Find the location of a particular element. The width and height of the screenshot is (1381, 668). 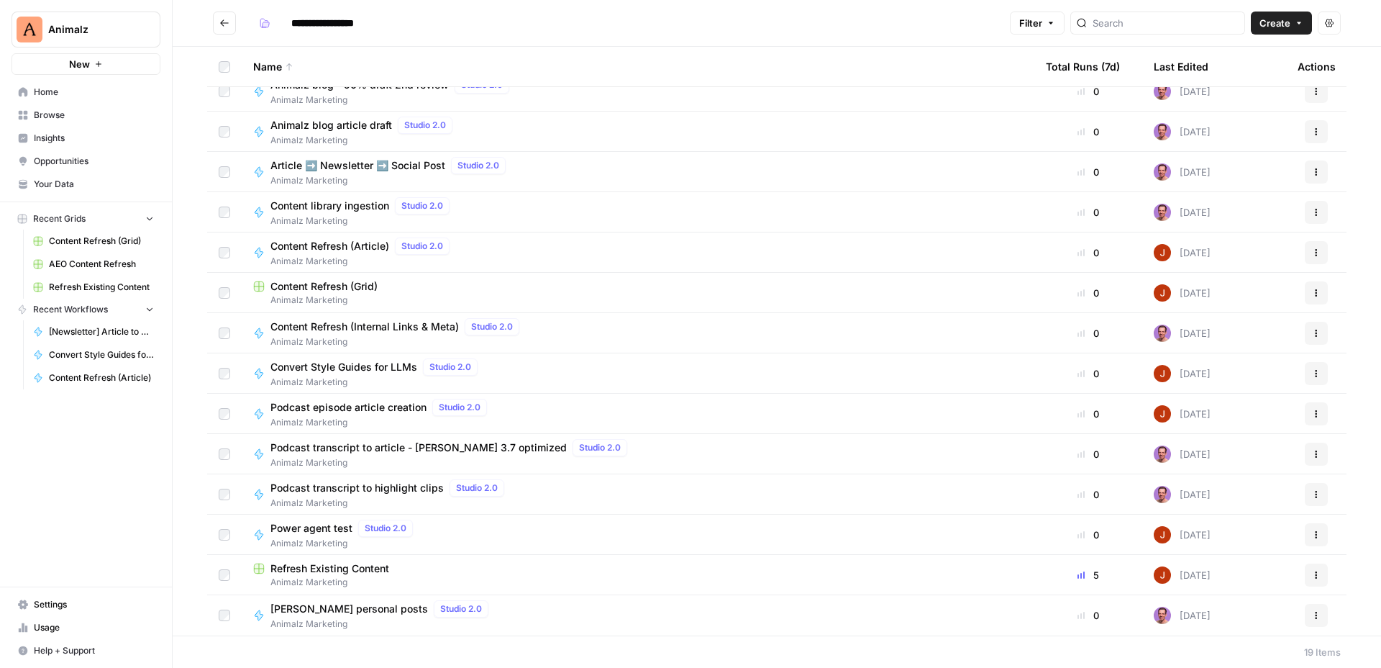

span: Browse is located at coordinates (94, 115).